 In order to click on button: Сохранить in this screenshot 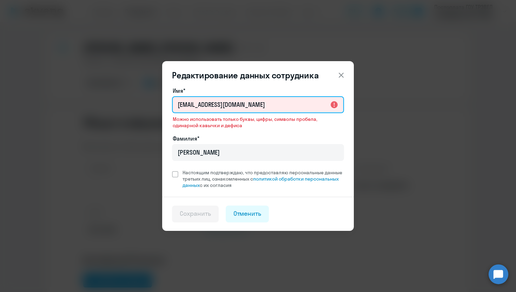, I will do `click(195, 214)`.